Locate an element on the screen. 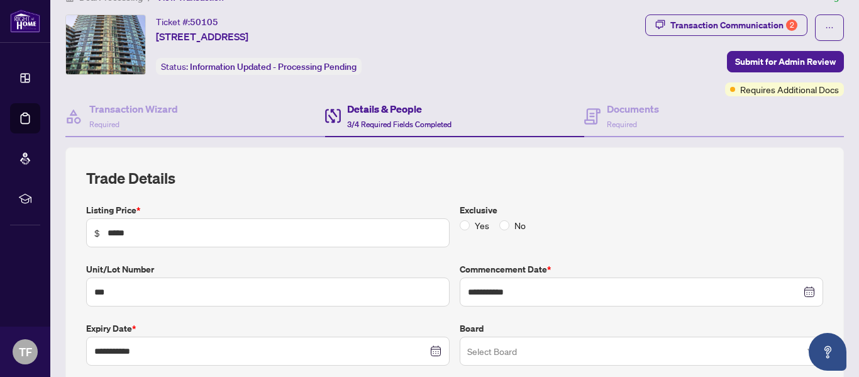  span: ellipsis is located at coordinates (830, 28).